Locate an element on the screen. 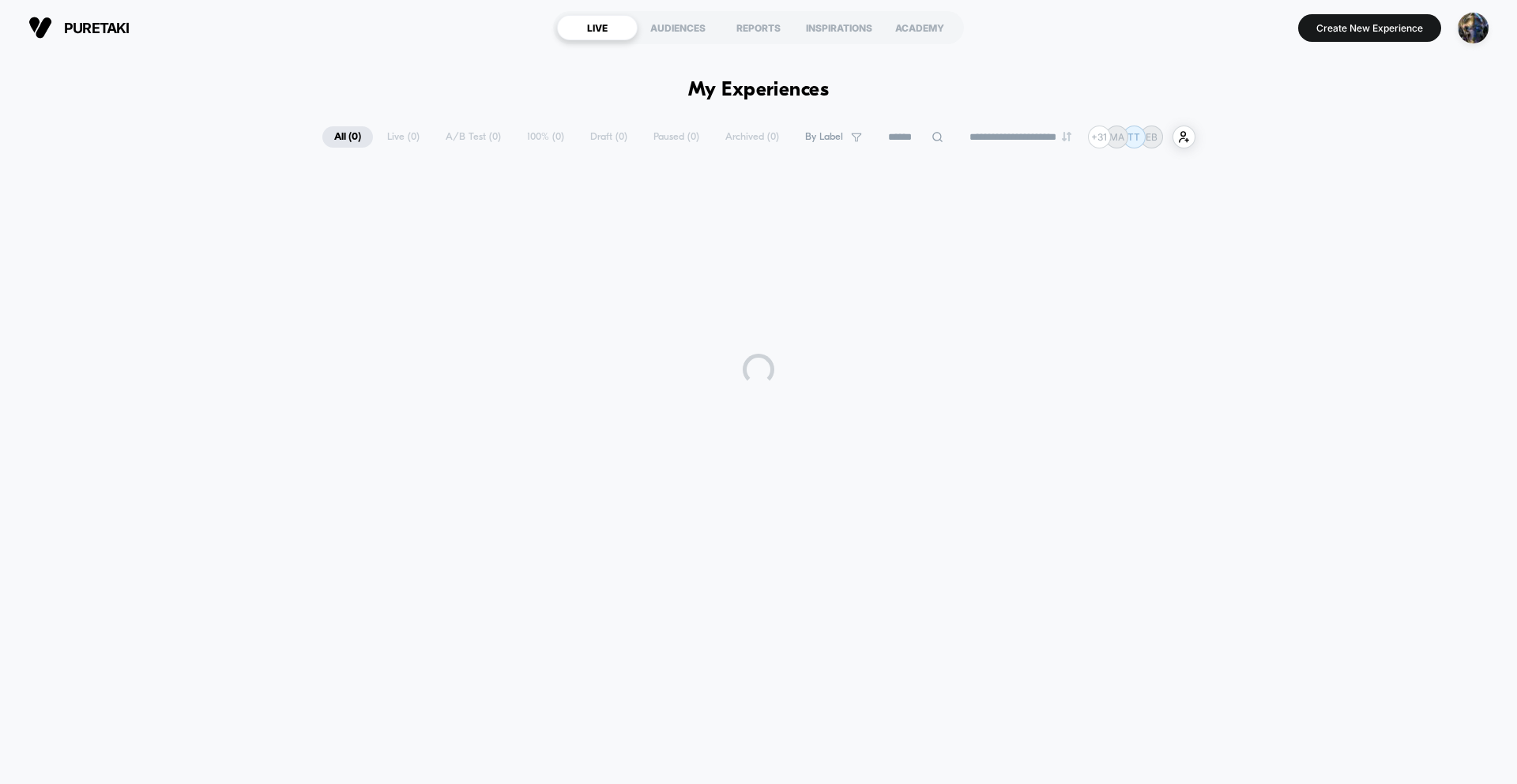 The image size is (1517, 784). div: + 31 is located at coordinates (1099, 136).